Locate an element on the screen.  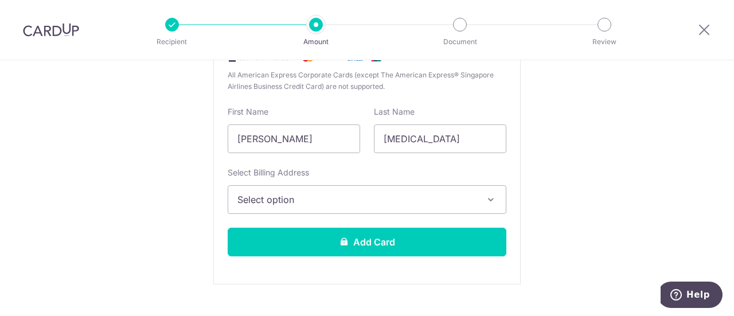
p: Review is located at coordinates (604, 42).